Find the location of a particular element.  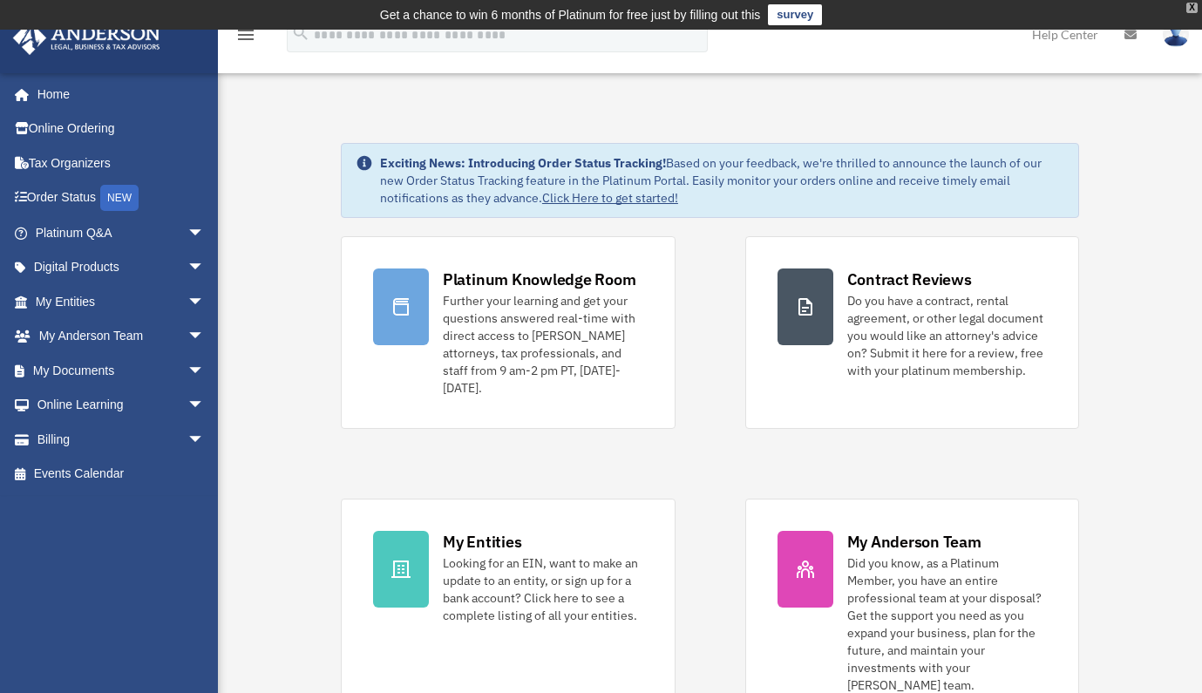

div: Based on your feedback, we're thrilled to announce the launch of our new Order Status Tracking fe... is located at coordinates (722, 181).